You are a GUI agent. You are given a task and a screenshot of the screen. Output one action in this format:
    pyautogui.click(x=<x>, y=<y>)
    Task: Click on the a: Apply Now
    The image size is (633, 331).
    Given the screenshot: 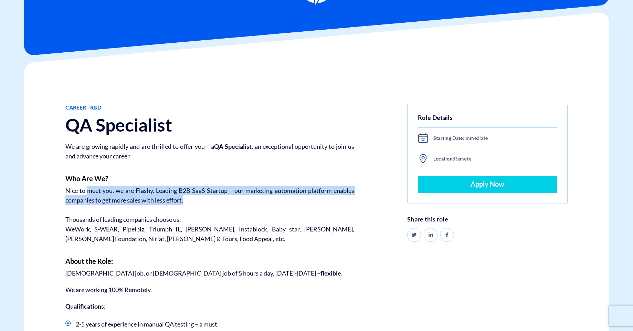 What is the action you would take?
    pyautogui.click(x=487, y=184)
    